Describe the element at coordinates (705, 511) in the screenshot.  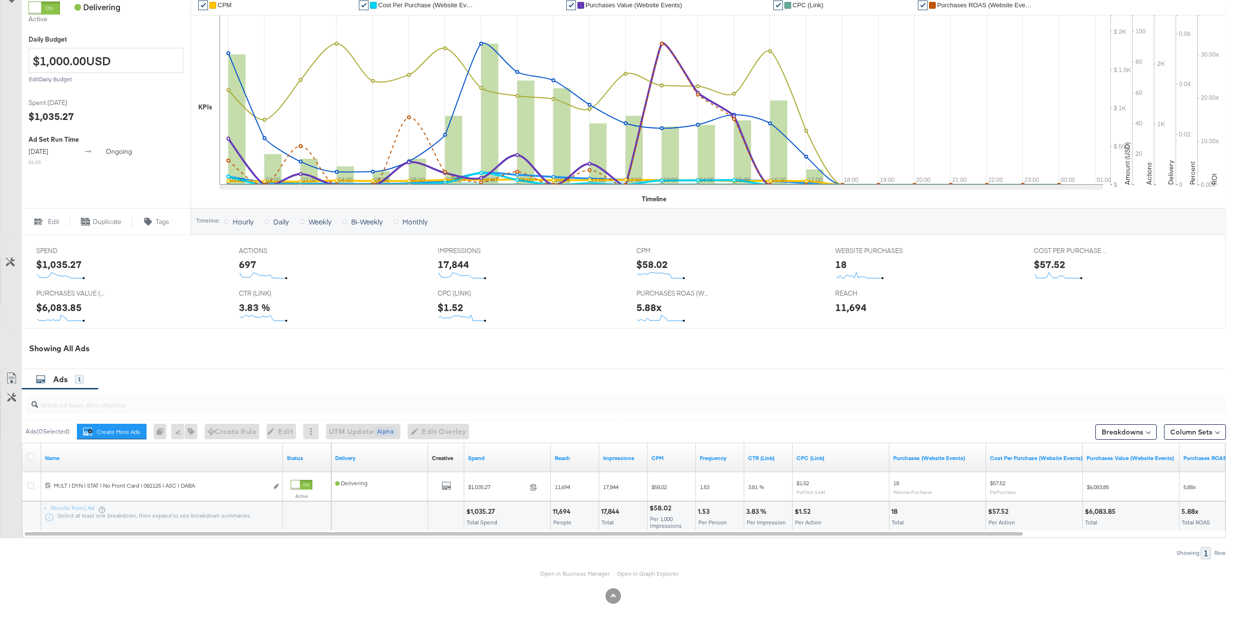
I see `div: 1.53` at that location.